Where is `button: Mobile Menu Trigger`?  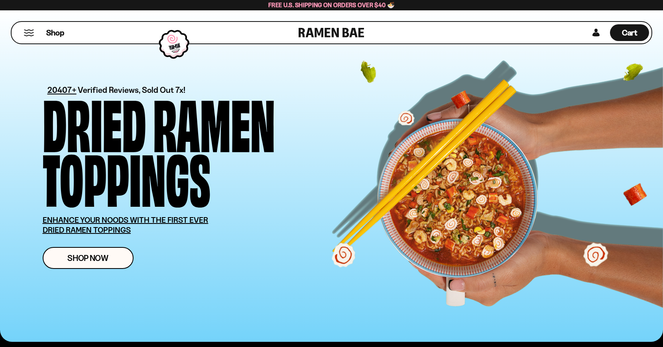 button: Mobile Menu Trigger is located at coordinates (29, 33).